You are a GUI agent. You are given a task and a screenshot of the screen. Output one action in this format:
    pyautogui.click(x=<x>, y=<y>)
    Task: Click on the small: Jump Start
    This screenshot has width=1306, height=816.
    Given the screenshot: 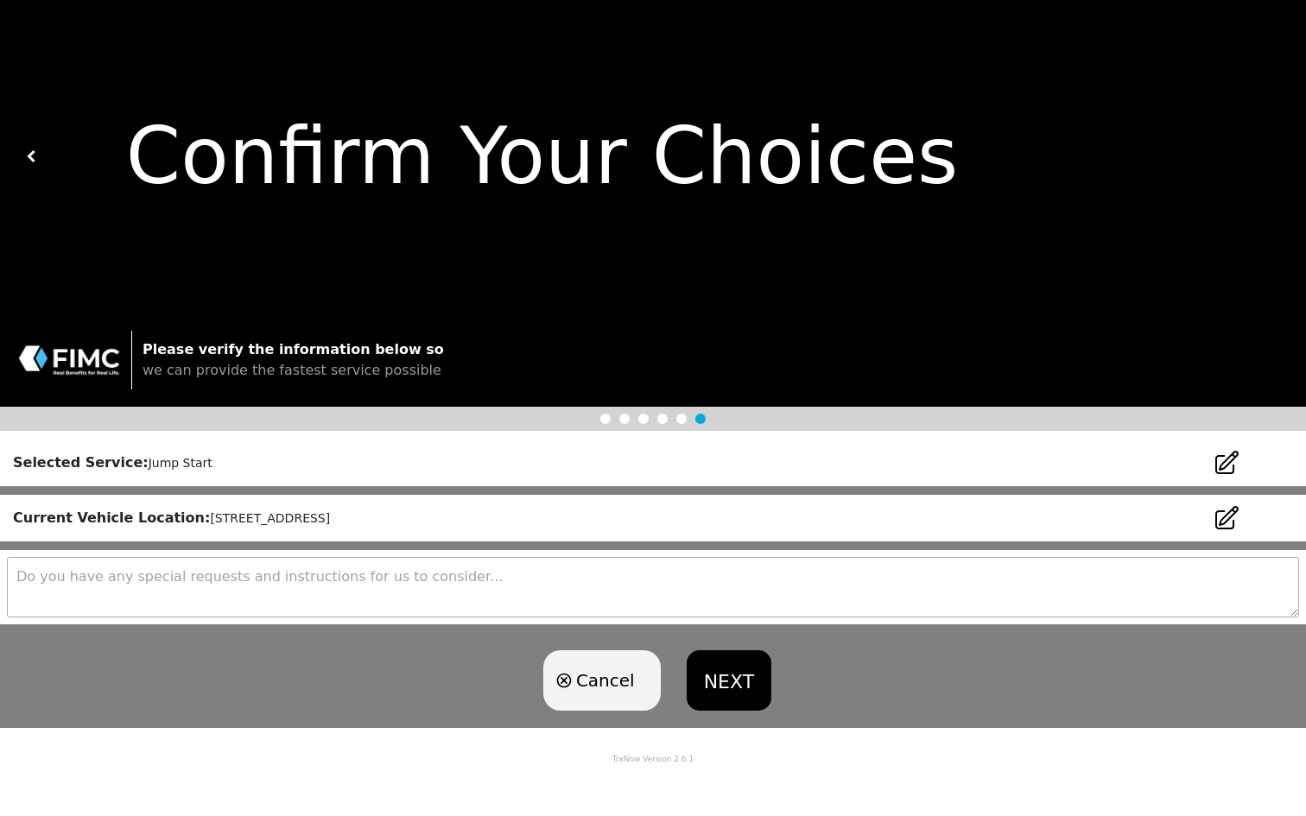 What is the action you would take?
    pyautogui.click(x=181, y=463)
    